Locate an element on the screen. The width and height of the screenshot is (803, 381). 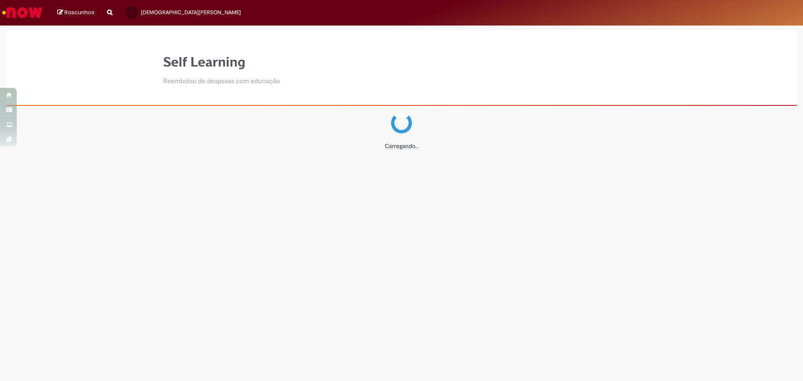
h2: Reembolso de despesas com educação is located at coordinates (221, 82).